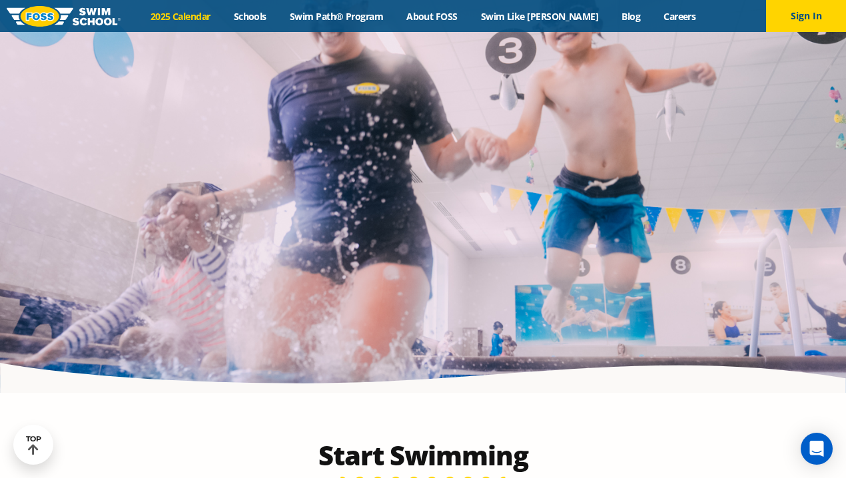 This screenshot has height=478, width=846. I want to click on a: Blog, so click(631, 16).